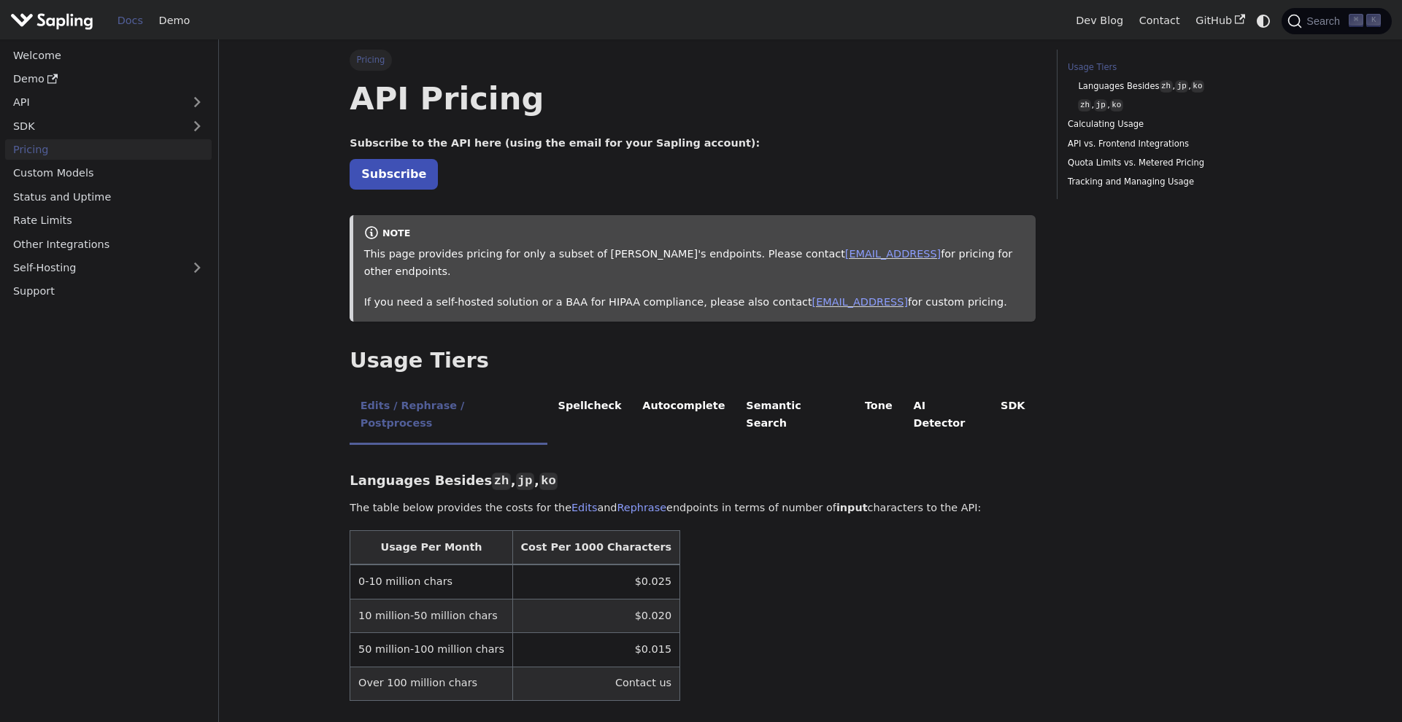 The width and height of the screenshot is (1402, 722). Describe the element at coordinates (431, 684) in the screenshot. I see `td: Over 100 million chars` at that location.